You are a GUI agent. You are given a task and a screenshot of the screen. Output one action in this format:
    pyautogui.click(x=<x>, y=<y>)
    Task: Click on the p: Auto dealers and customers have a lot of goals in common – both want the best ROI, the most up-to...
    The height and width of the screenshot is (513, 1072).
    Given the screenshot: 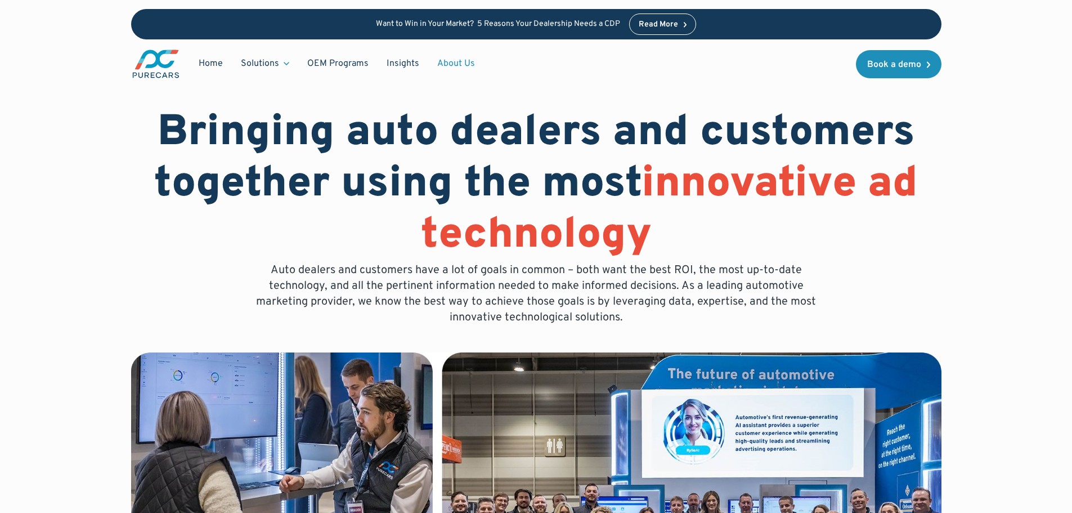 What is the action you would take?
    pyautogui.click(x=536, y=294)
    